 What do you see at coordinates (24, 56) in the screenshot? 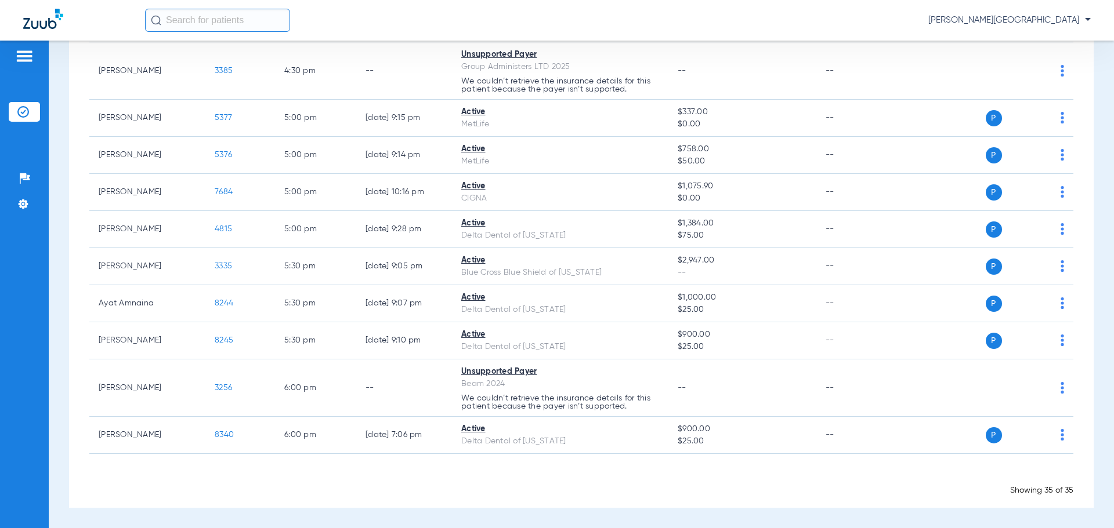
I see `img: hamburger-icon` at bounding box center [24, 56].